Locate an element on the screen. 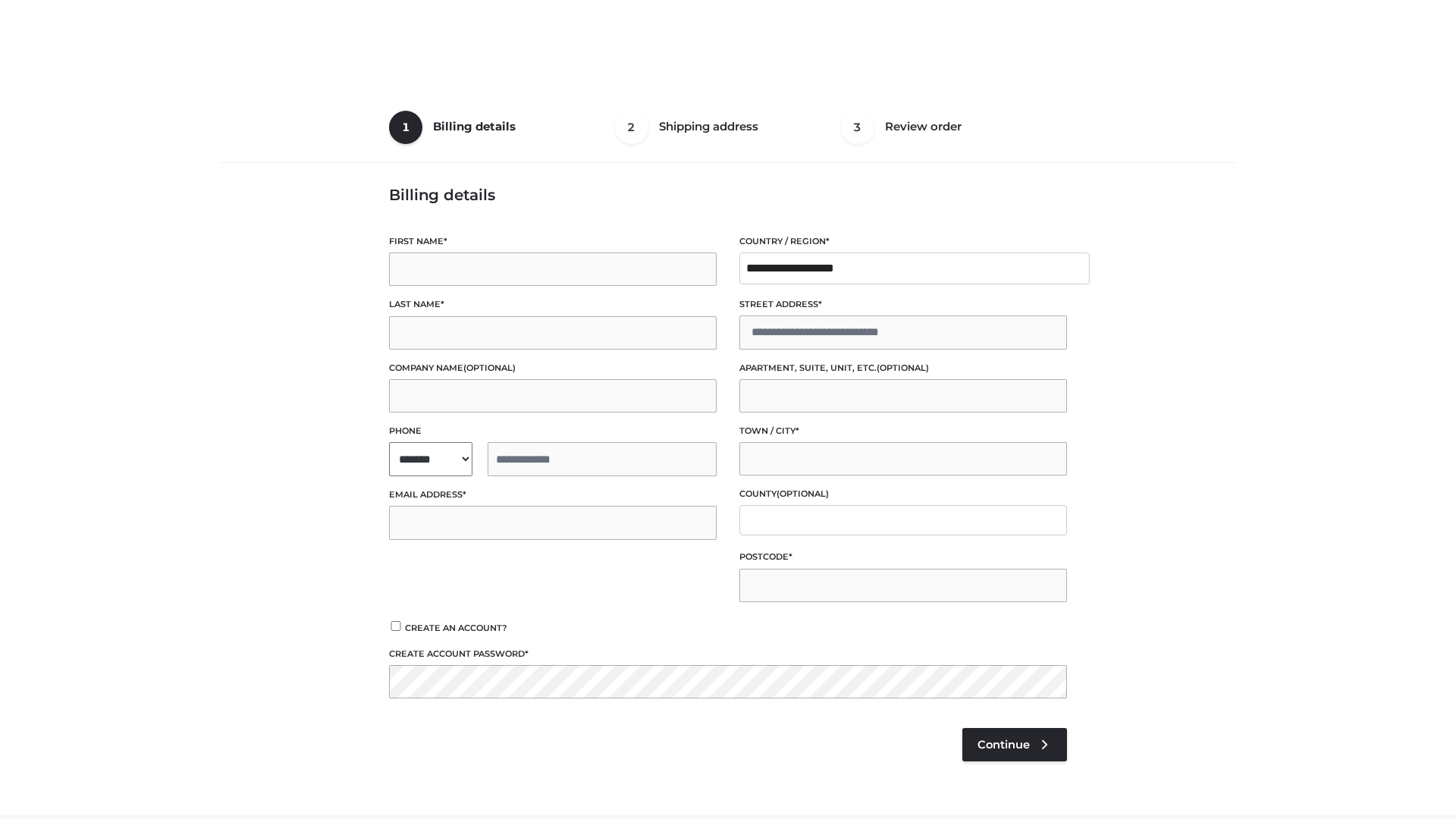 This screenshot has height=819, width=1456. label: County is located at coordinates (903, 494).